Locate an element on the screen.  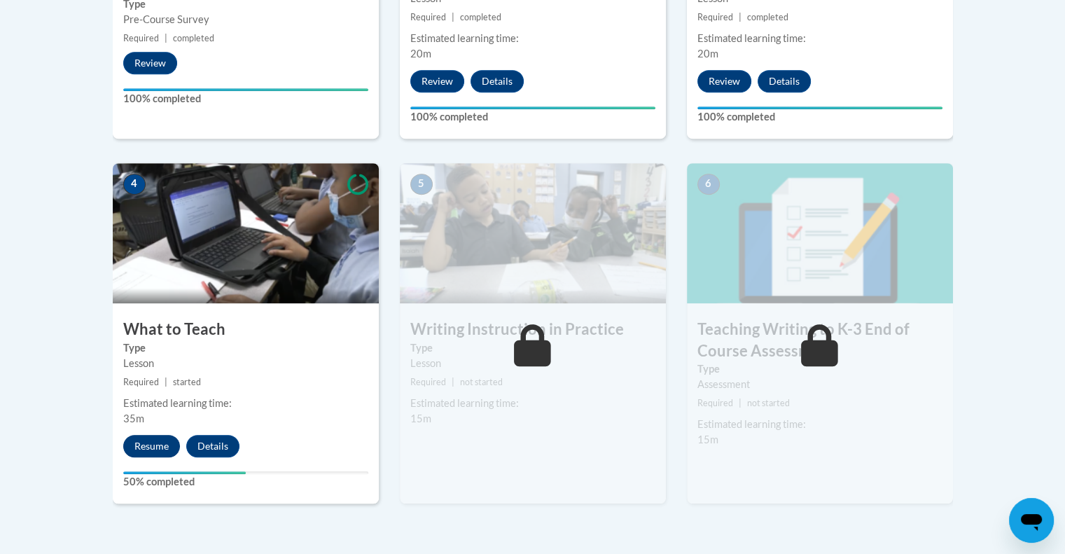
h3: Teaching Writing to K-3 End of Course Assessment is located at coordinates (820, 340).